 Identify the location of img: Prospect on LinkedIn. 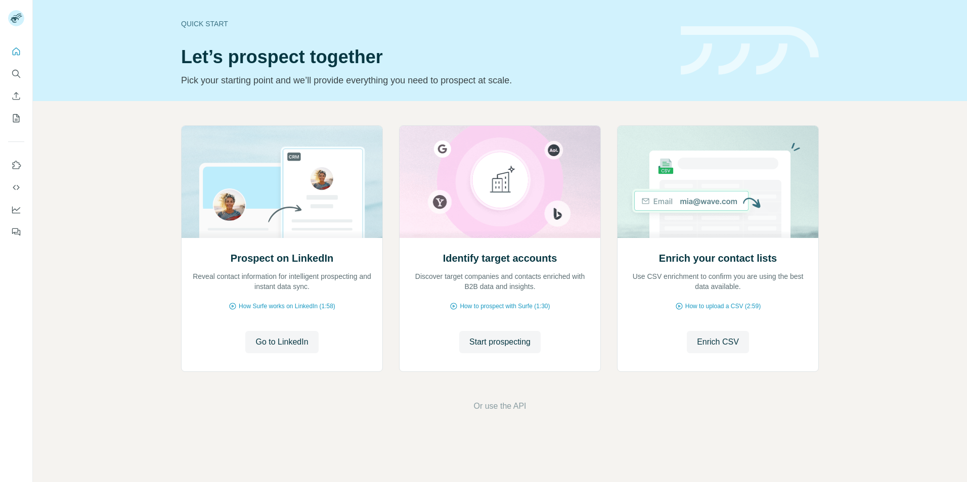
(282, 182).